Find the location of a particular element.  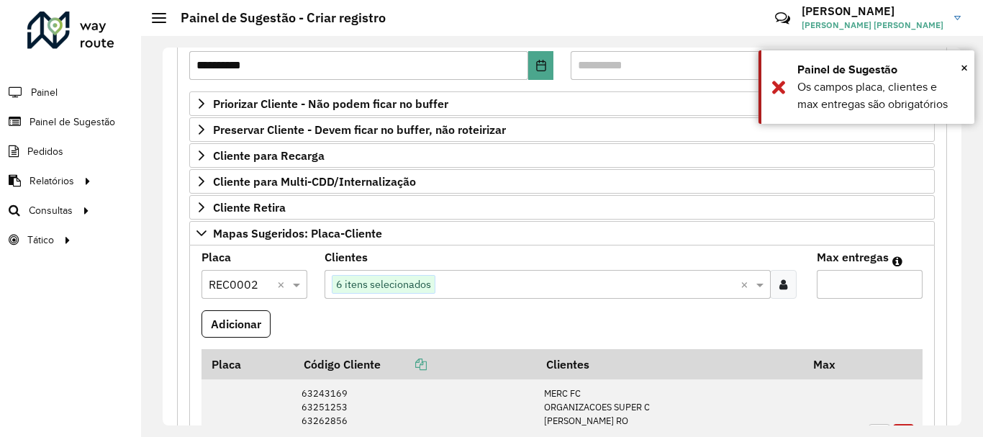

th: Código Cliente is located at coordinates (415, 364).